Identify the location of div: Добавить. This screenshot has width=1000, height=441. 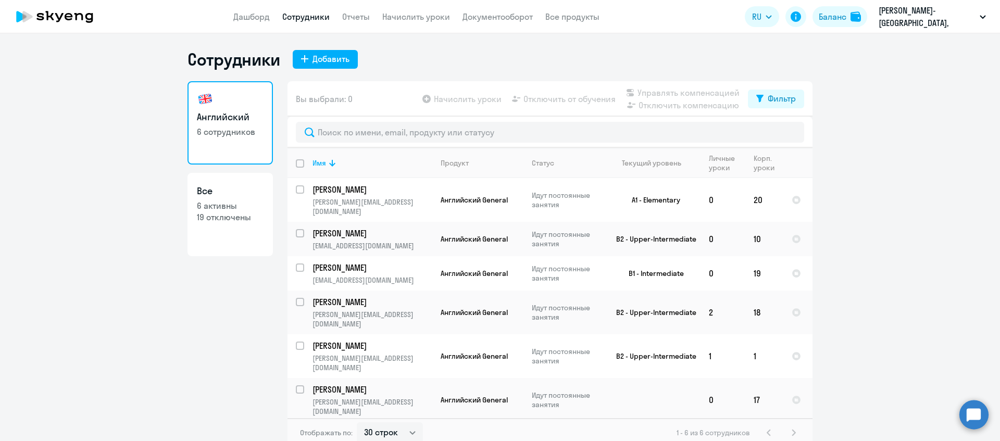
(331, 59).